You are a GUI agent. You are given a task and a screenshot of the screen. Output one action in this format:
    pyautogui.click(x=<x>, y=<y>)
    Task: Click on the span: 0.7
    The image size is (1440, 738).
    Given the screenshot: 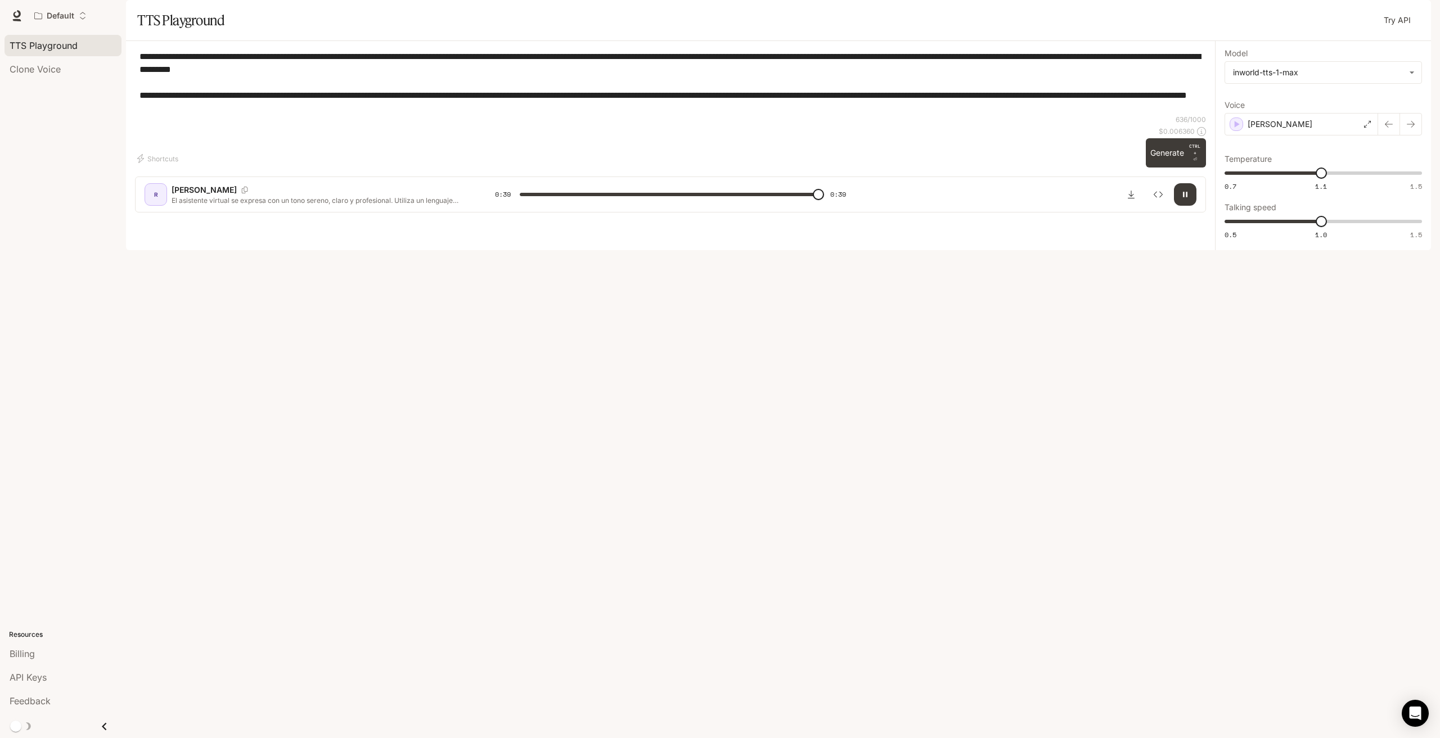 What is the action you would take?
    pyautogui.click(x=1230, y=186)
    